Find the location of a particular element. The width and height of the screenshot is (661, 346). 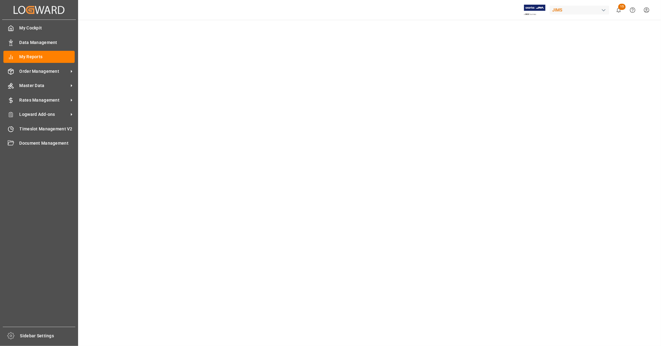

span: My Reports is located at coordinates (47, 57).